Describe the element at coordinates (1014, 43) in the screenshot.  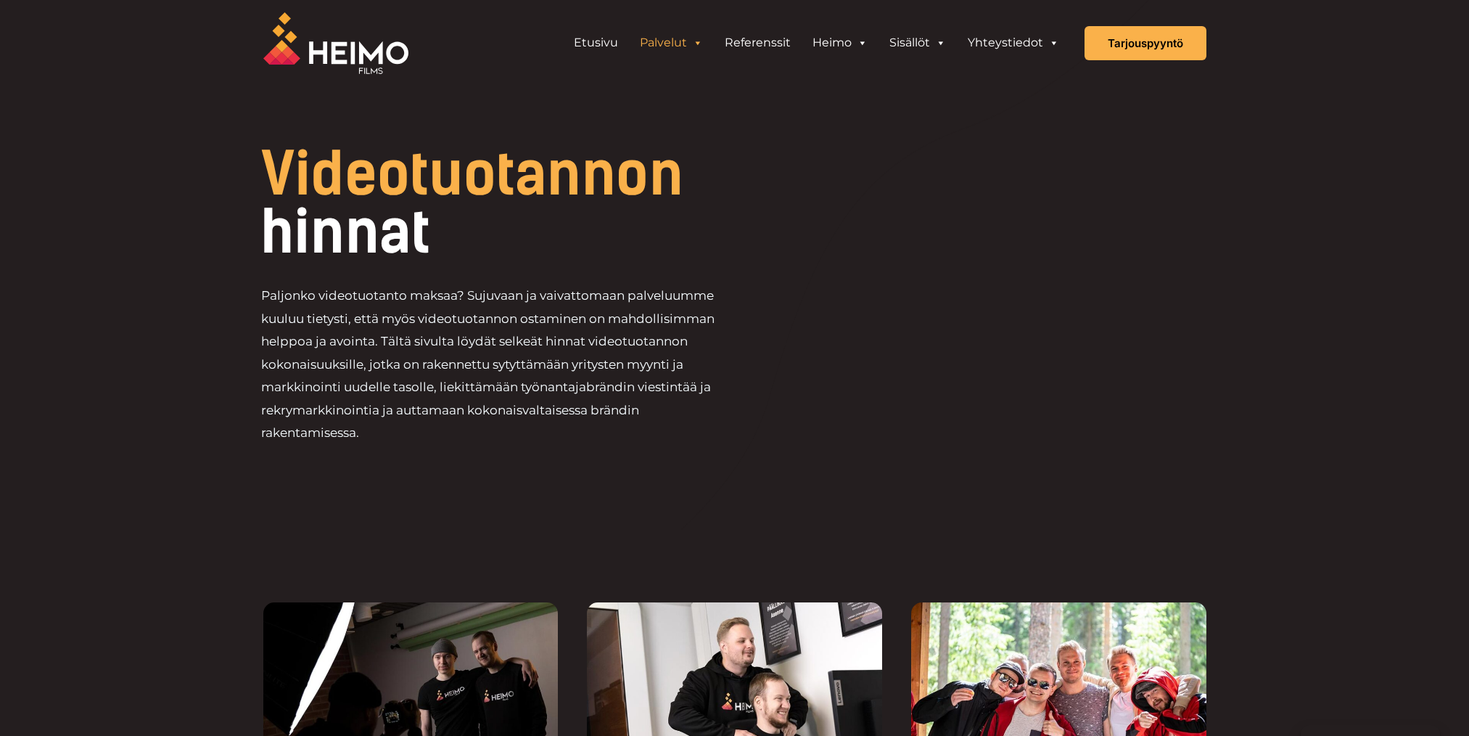
I see `a: Yhteystiedot` at that location.